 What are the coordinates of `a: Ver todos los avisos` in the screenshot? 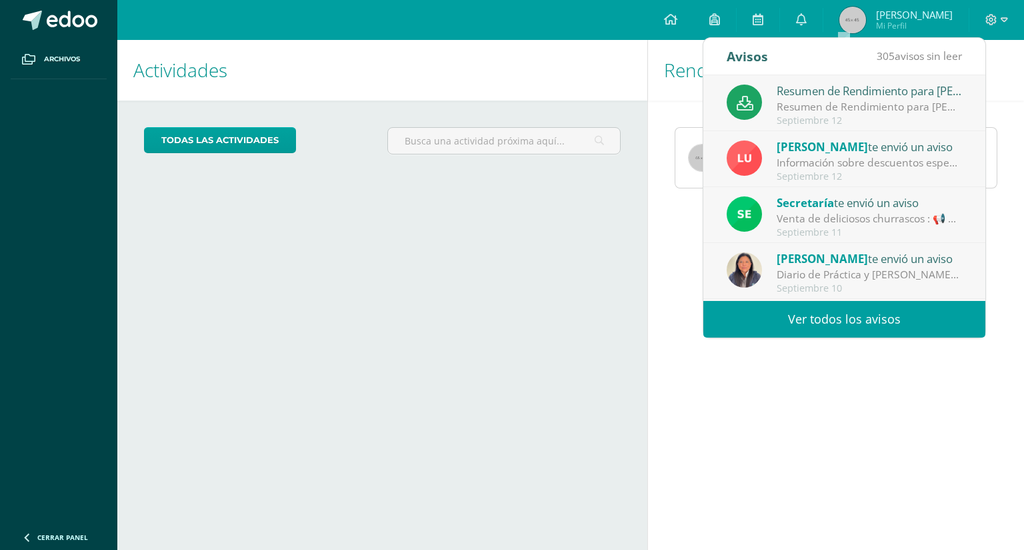 It's located at (844, 319).